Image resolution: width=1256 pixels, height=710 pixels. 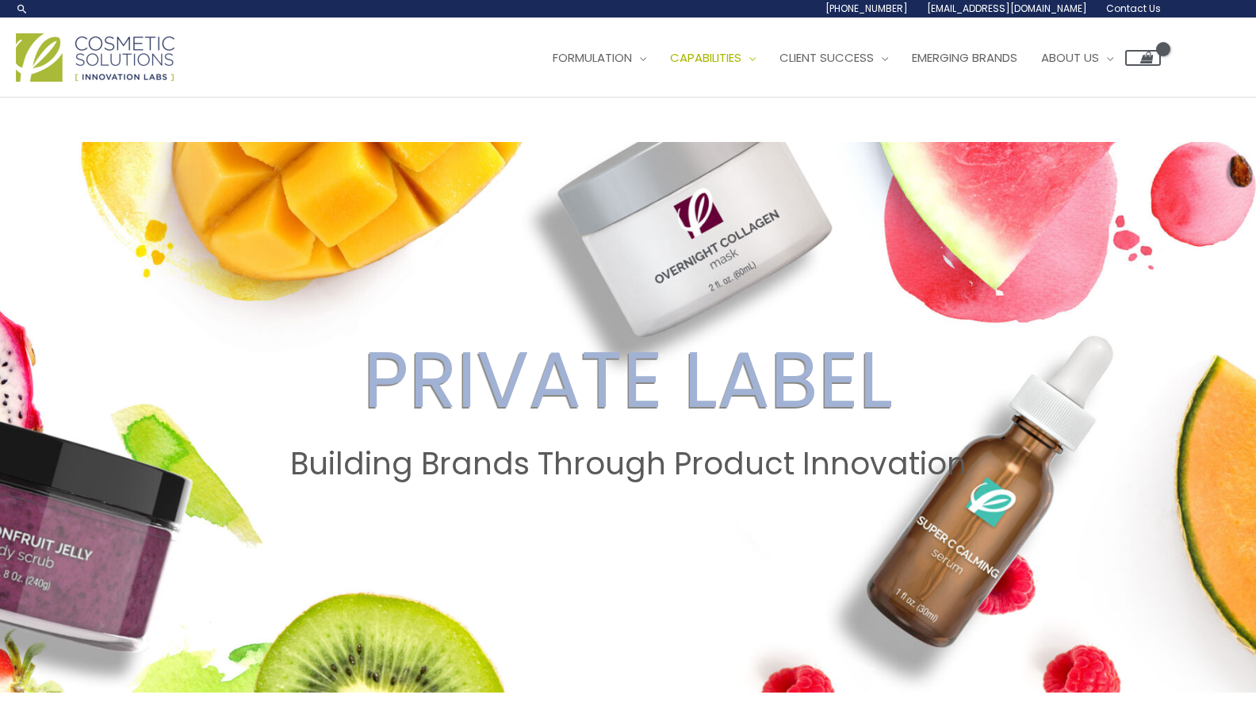 What do you see at coordinates (95, 57) in the screenshot?
I see `img: Cosmetic Solutions Logo` at bounding box center [95, 57].